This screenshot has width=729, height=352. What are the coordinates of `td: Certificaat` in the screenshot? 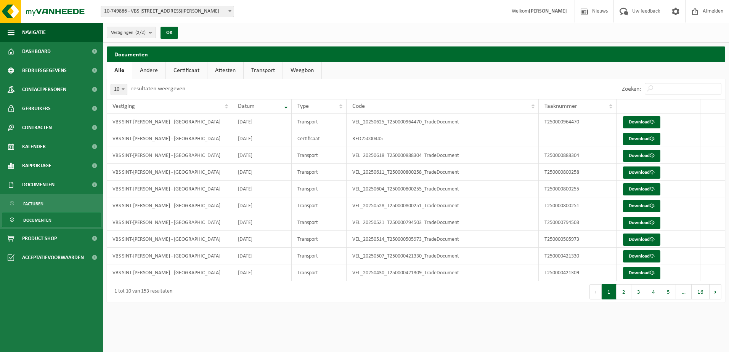 It's located at (319, 139).